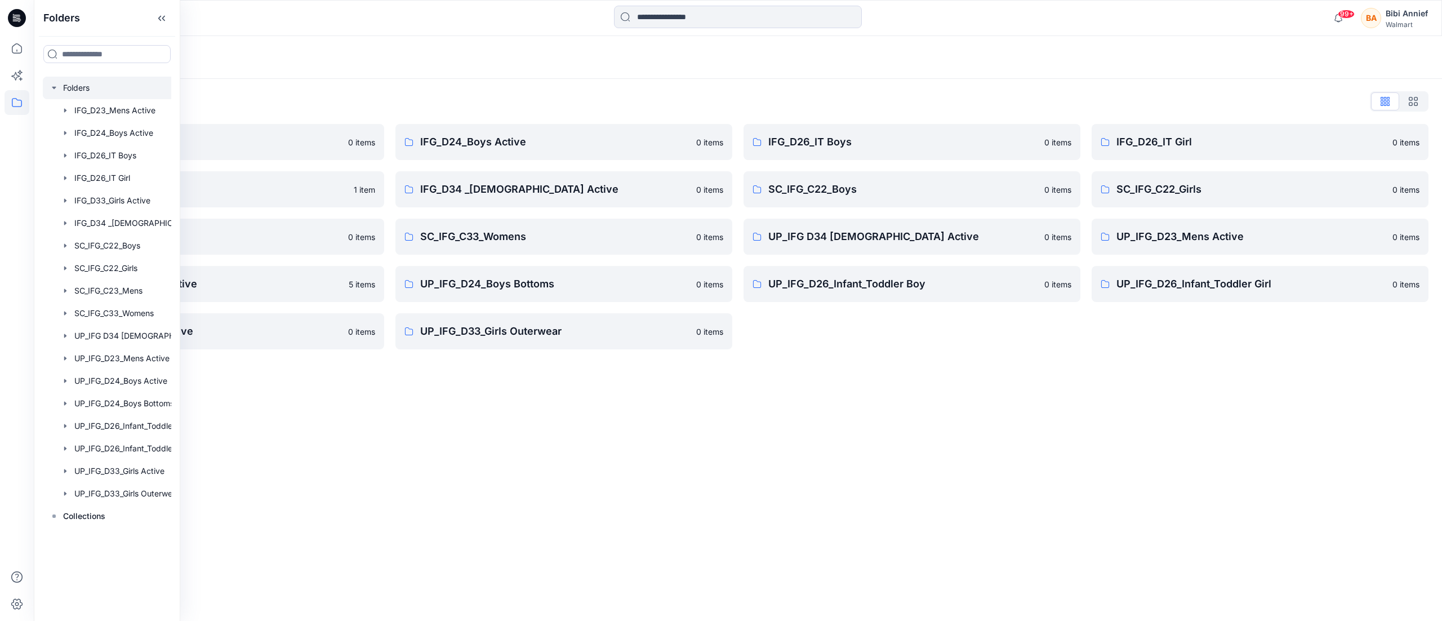 This screenshot has height=621, width=1442. Describe the element at coordinates (216, 142) in the screenshot. I see `a: IFG_D23_Mens Active0 items` at that location.